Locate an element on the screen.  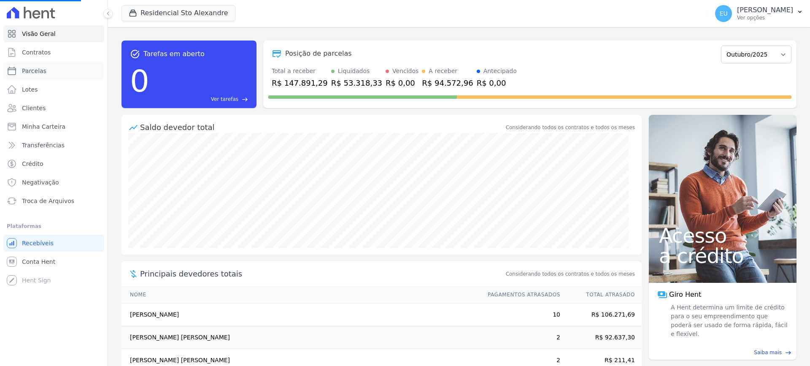
a: Parcelas is located at coordinates (54, 71).